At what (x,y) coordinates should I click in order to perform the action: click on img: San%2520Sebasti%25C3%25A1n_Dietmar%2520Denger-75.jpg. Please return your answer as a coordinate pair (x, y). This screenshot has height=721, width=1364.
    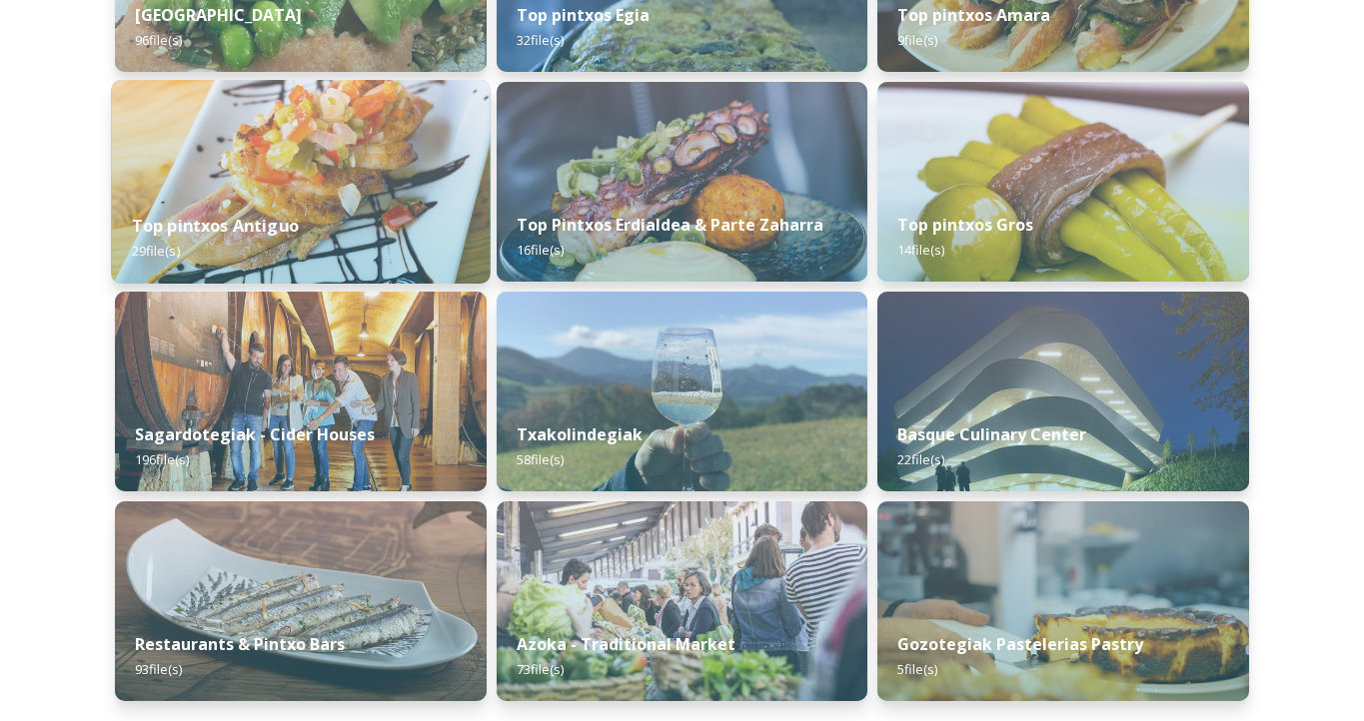
    Looking at the image, I should click on (682, 602).